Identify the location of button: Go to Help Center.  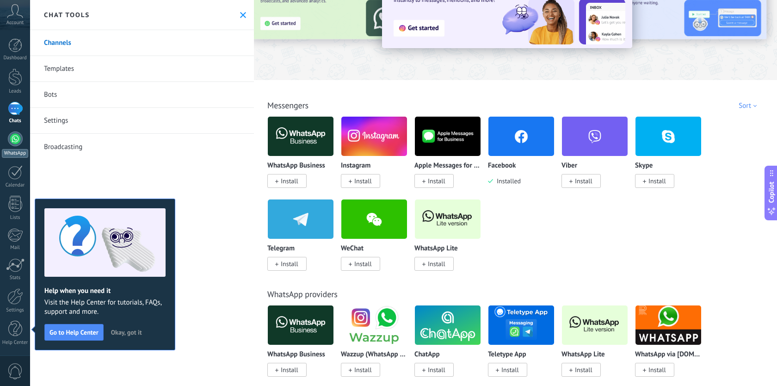
(74, 332).